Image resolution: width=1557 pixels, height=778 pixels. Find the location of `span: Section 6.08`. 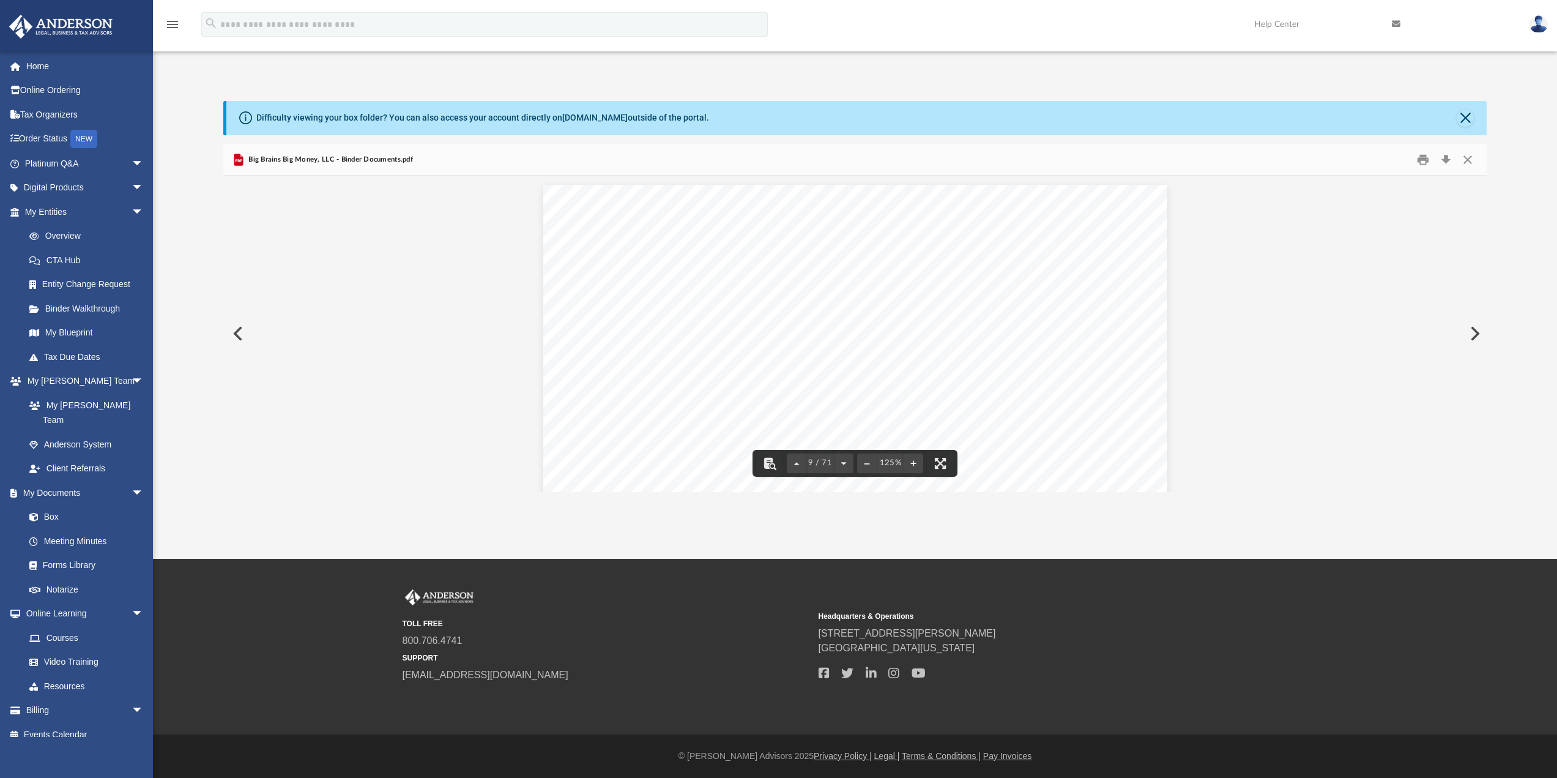

span: Section 6.08 is located at coordinates (647, 456).